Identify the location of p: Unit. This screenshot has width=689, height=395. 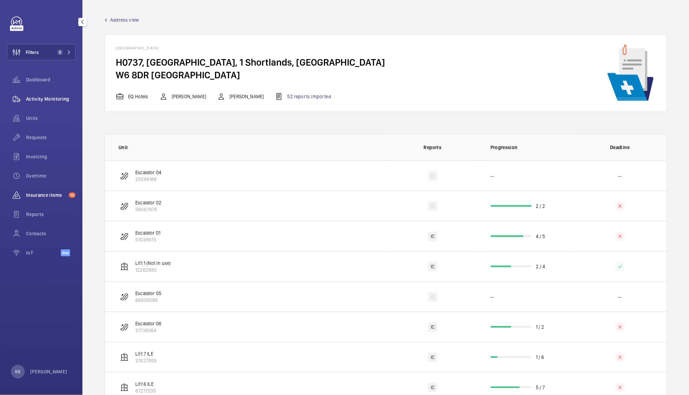
(252, 147).